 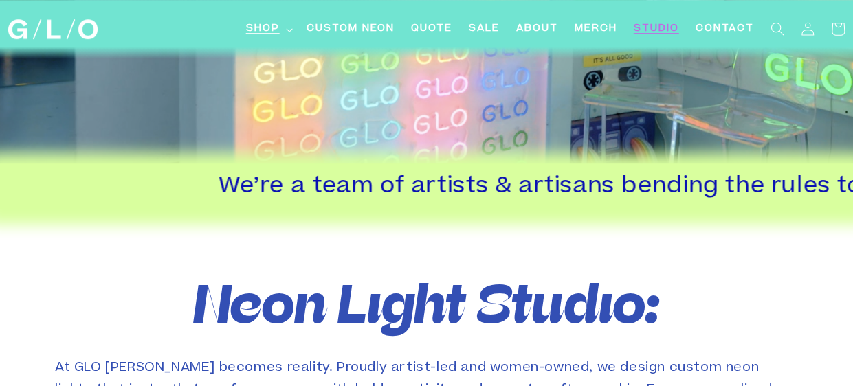 What do you see at coordinates (537, 29) in the screenshot?
I see `a: About` at bounding box center [537, 29].